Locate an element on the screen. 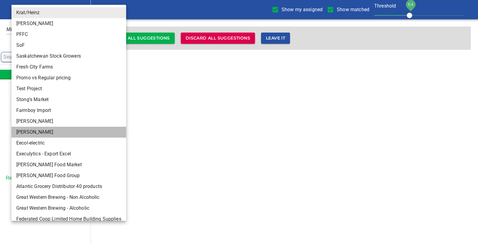  li: Execulytics - Export Excel is located at coordinates (69, 154).